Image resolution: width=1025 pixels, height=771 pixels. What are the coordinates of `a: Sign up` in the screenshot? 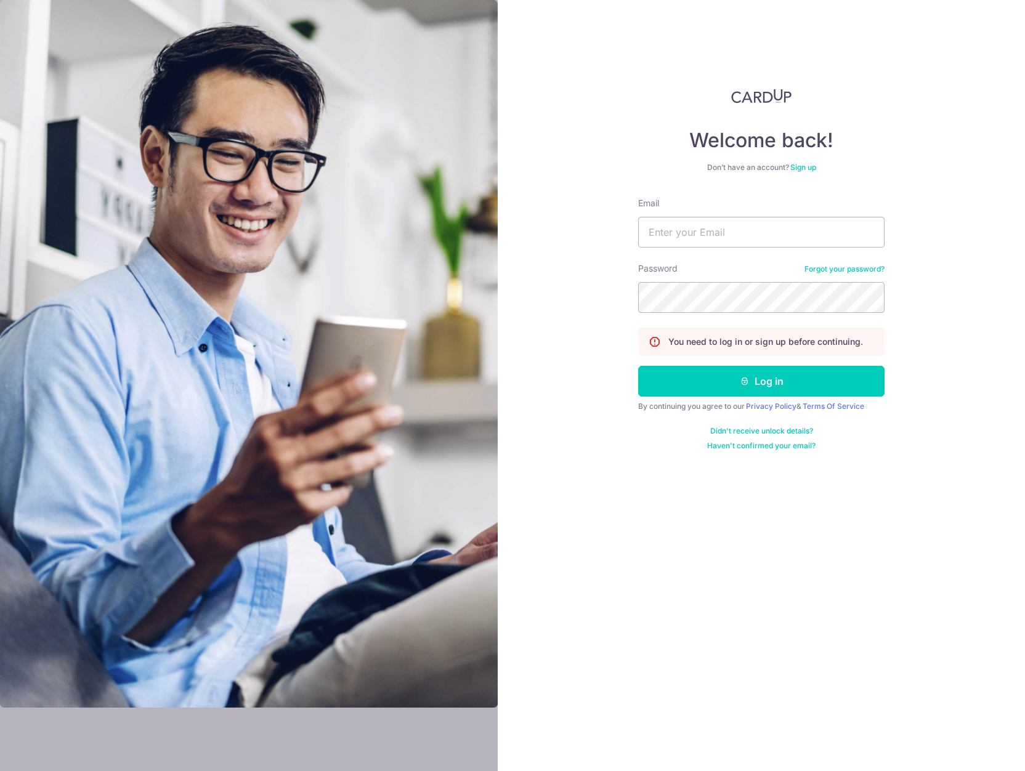 It's located at (803, 167).